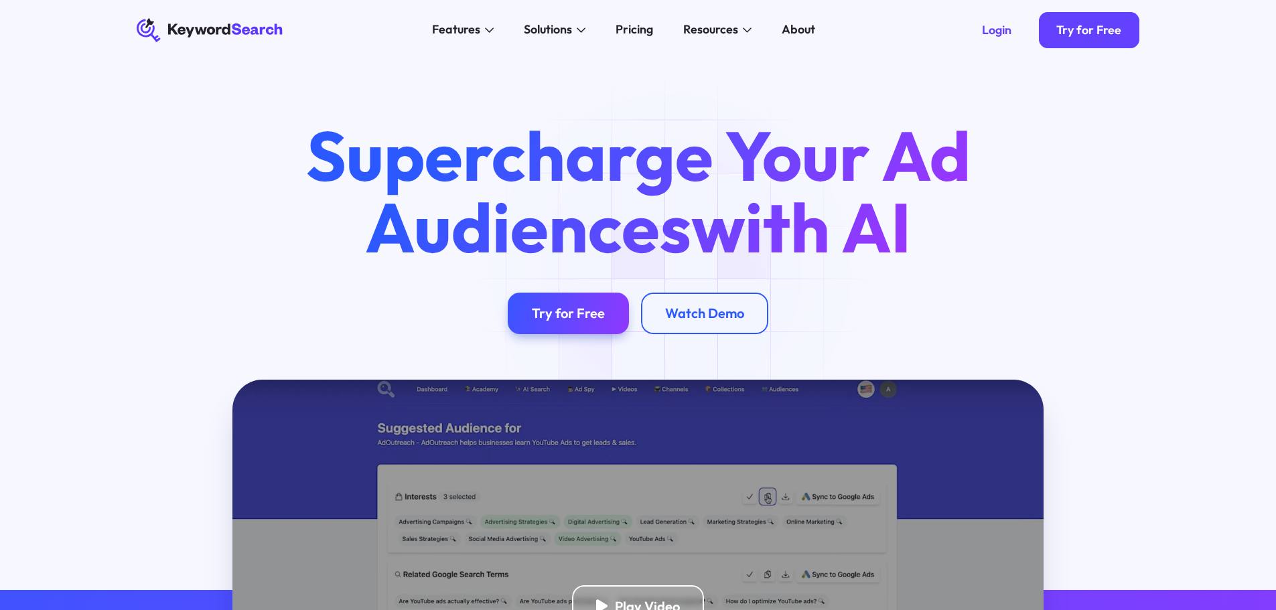 Image resolution: width=1276 pixels, height=610 pixels. I want to click on a: About, so click(798, 30).